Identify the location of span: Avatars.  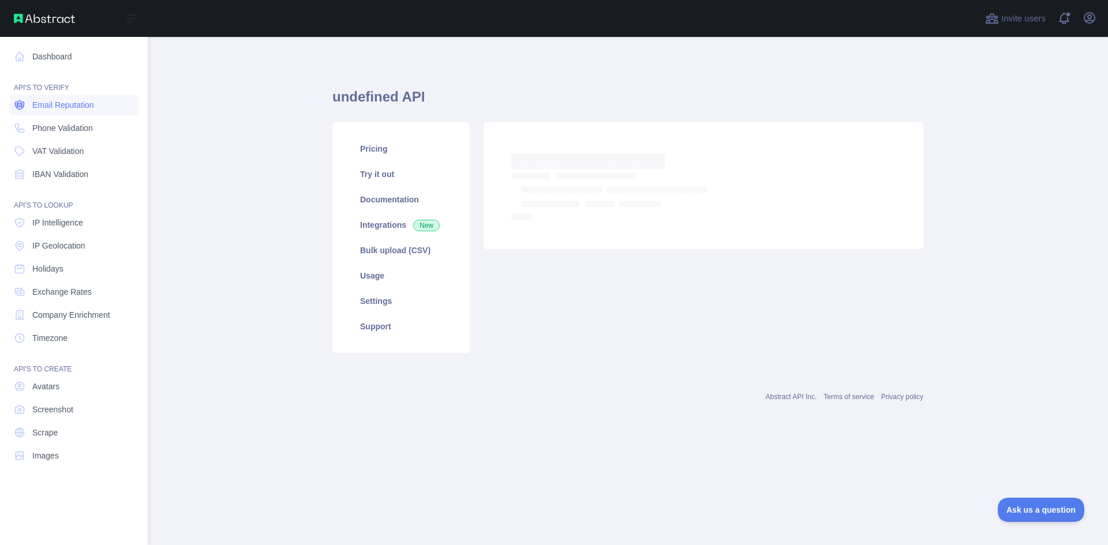
(46, 386).